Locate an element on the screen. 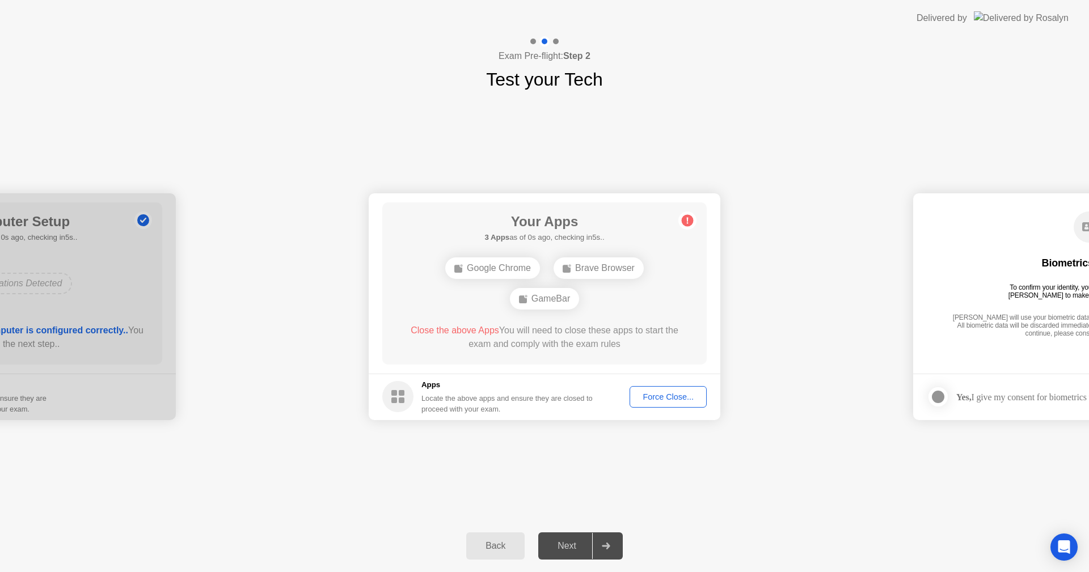 The image size is (1089, 572). b: Step 2 is located at coordinates (577, 56).